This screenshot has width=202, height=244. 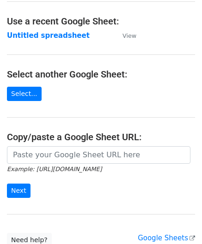 I want to click on h4: Use a recent Google Sheet:, so click(x=101, y=21).